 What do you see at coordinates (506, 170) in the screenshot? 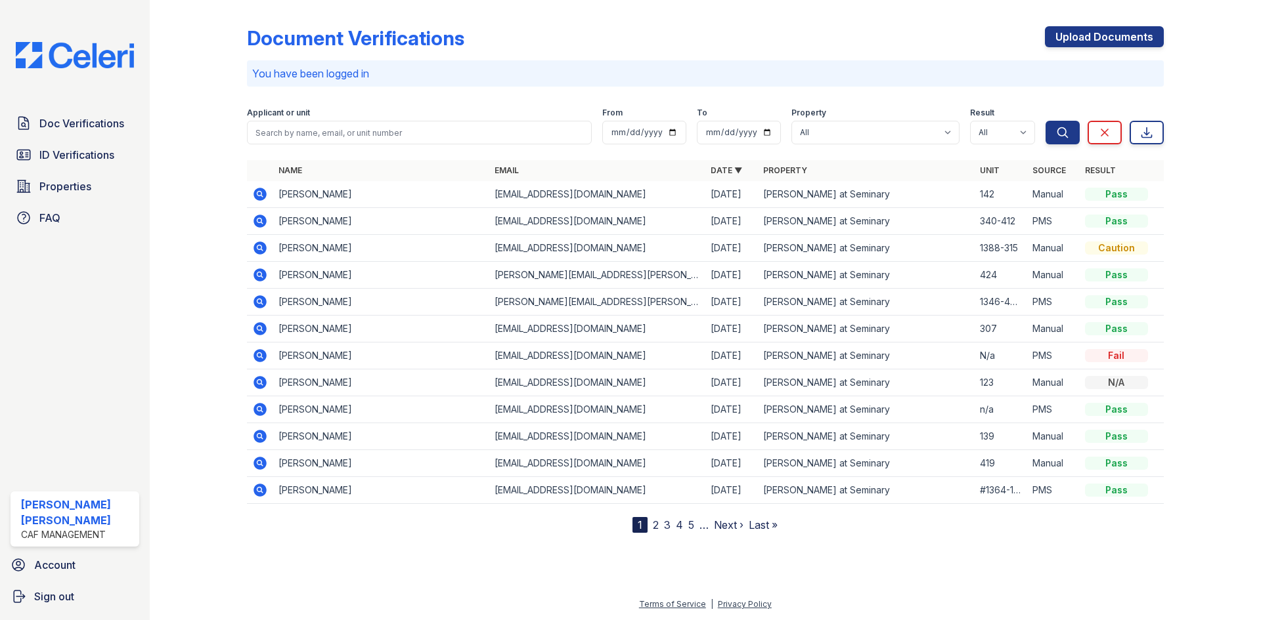
I see `a: Email` at bounding box center [506, 170].